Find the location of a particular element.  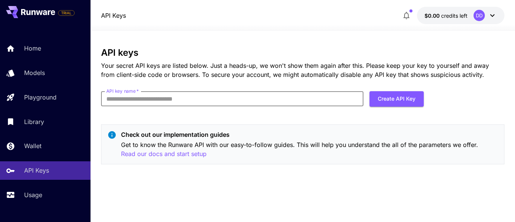

p: Read our docs and start setup is located at coordinates (164, 154).